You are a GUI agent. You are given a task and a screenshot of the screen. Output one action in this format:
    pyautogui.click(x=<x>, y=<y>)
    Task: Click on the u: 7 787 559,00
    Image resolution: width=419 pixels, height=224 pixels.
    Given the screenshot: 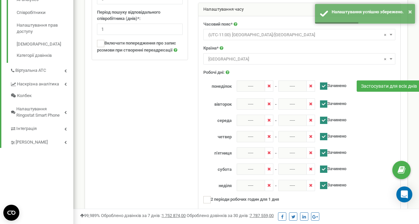 What is the action you would take?
    pyautogui.click(x=261, y=216)
    